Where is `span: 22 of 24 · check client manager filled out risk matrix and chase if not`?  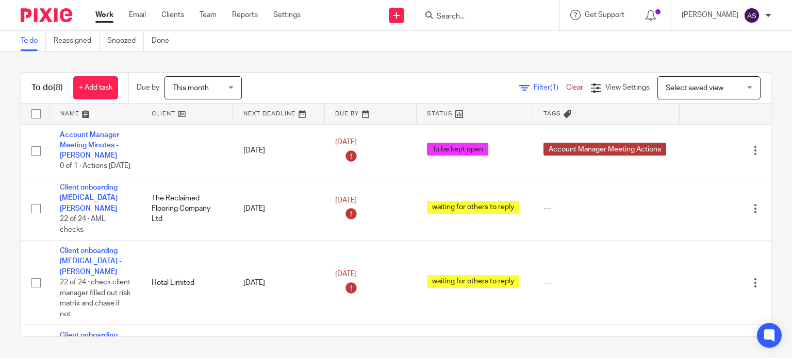
span: 22 of 24 · check client manager filled out risk matrix and chase if not is located at coordinates (95, 298).